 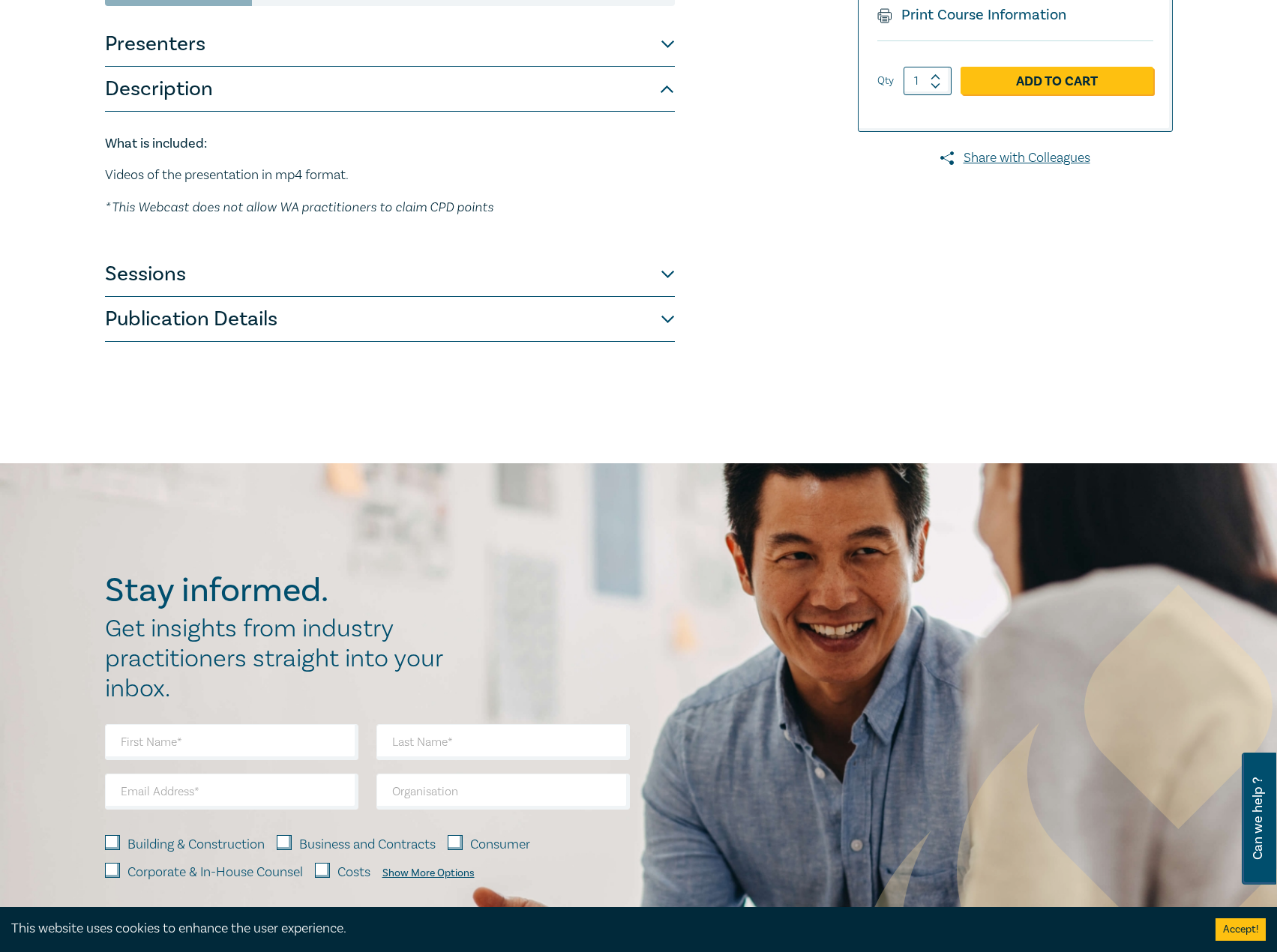 What do you see at coordinates (232, 742) in the screenshot?
I see `input: First Name*` at bounding box center [232, 742].